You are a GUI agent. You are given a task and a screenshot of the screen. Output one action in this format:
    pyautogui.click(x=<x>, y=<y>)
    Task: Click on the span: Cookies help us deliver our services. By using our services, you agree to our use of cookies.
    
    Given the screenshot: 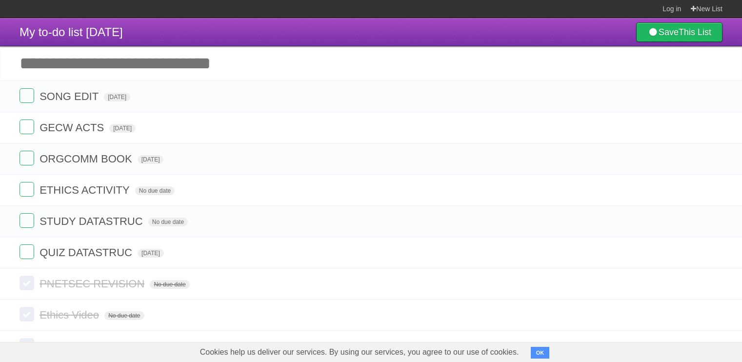 What is the action you would take?
    pyautogui.click(x=359, y=352)
    